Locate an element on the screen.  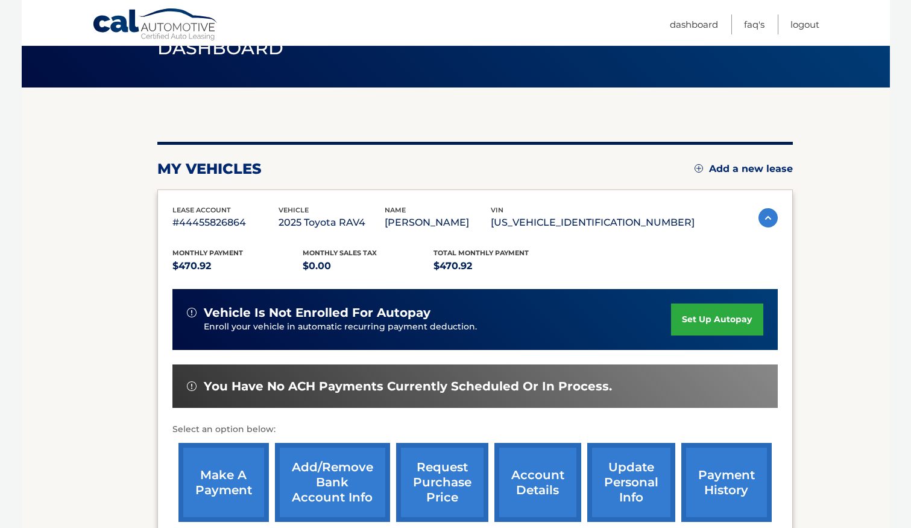
p: Enroll your vehicle in automatic recurring payment deduction. is located at coordinates (438, 327).